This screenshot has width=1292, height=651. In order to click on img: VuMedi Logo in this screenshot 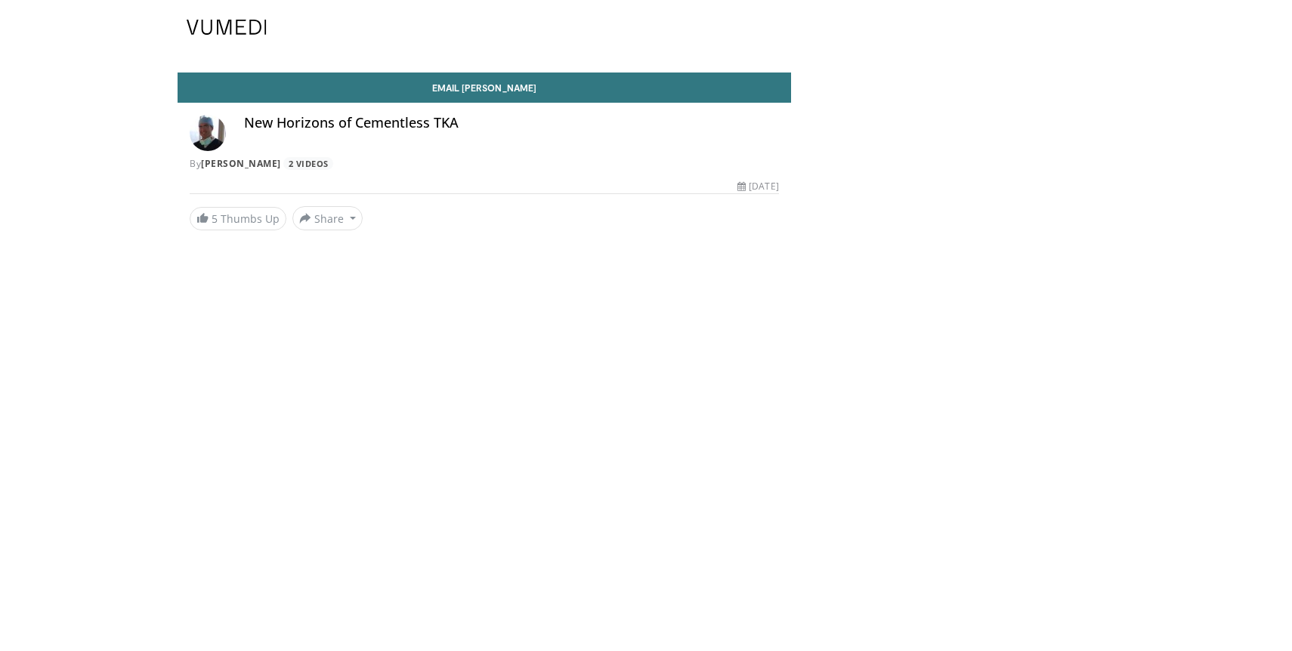, I will do `click(227, 27)`.